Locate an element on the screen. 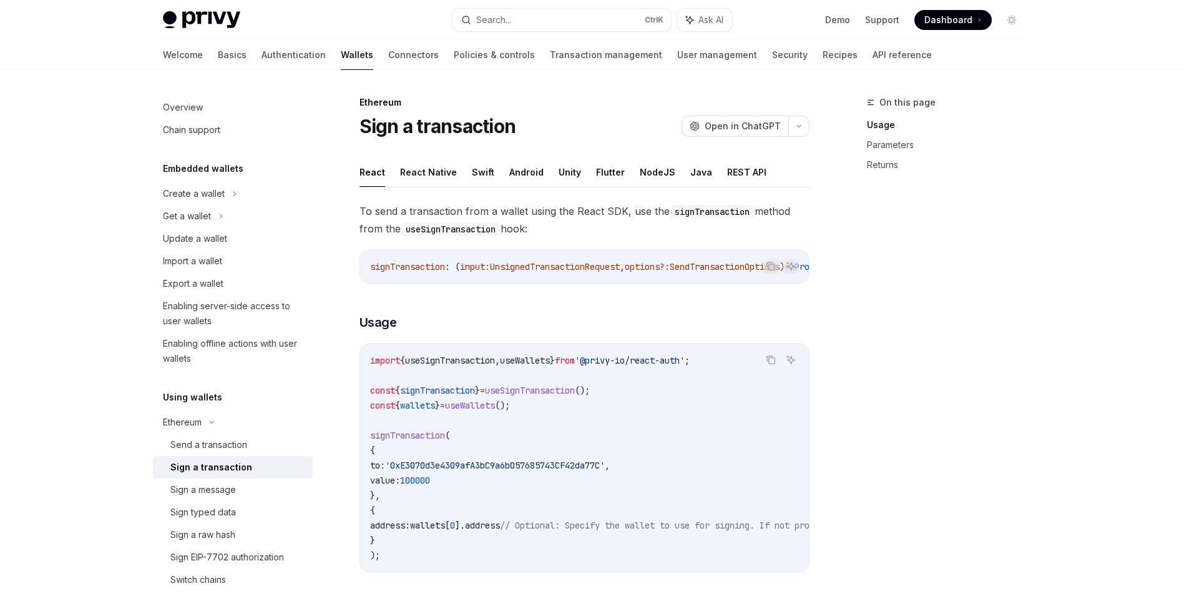  a: Authentication is located at coordinates (293, 55).